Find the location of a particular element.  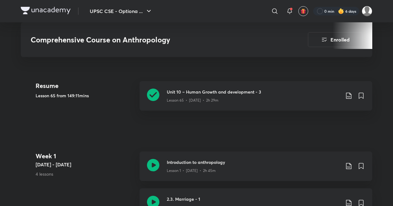

button: avatar is located at coordinates (303, 11).